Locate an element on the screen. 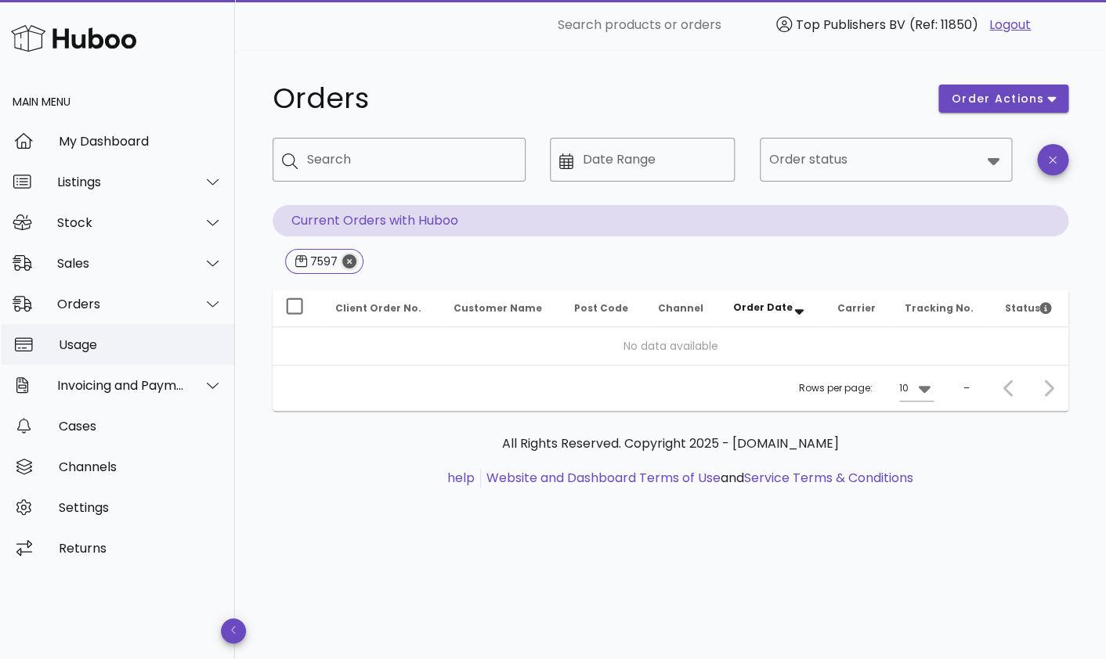  div: Rows per page: is located at coordinates (866, 388).